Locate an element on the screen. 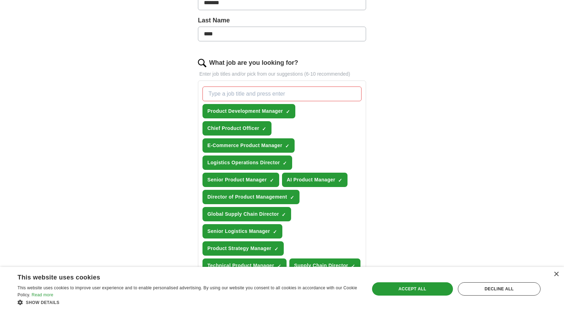 This screenshot has width=564, height=311. button: Product Development Manager✓ is located at coordinates (249, 111).